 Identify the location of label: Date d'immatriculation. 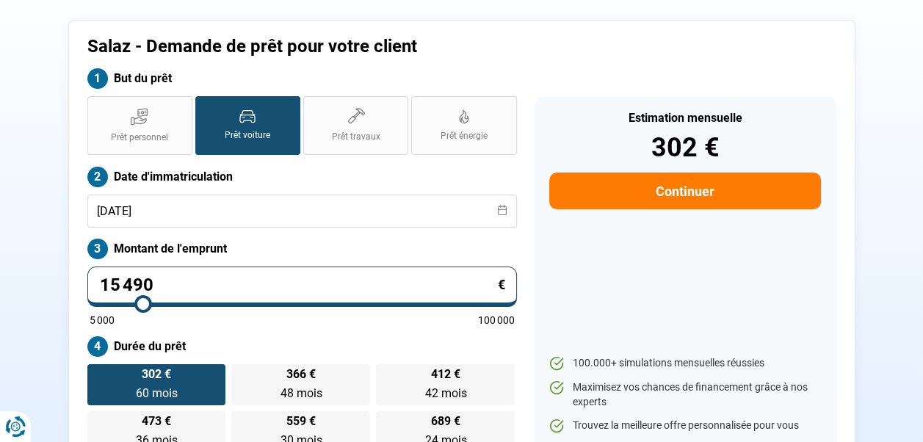
(302, 177).